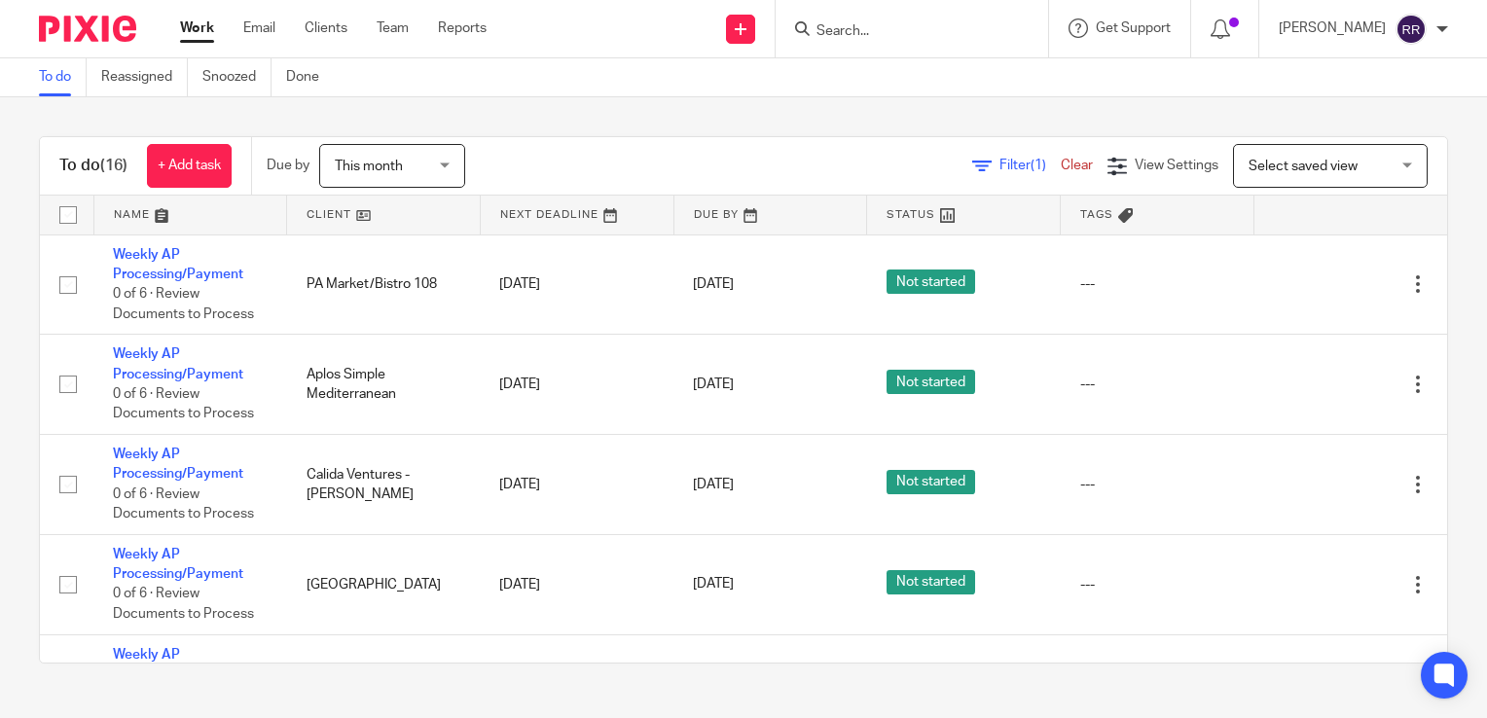  I want to click on span: Tags, so click(1096, 214).